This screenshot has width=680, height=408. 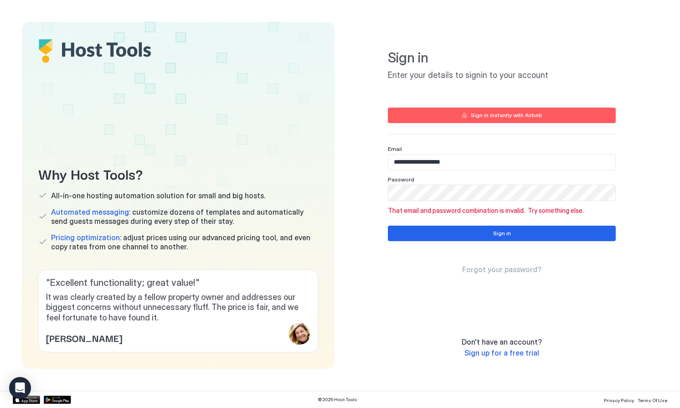 What do you see at coordinates (26, 400) in the screenshot?
I see `a: App Store` at bounding box center [26, 400].